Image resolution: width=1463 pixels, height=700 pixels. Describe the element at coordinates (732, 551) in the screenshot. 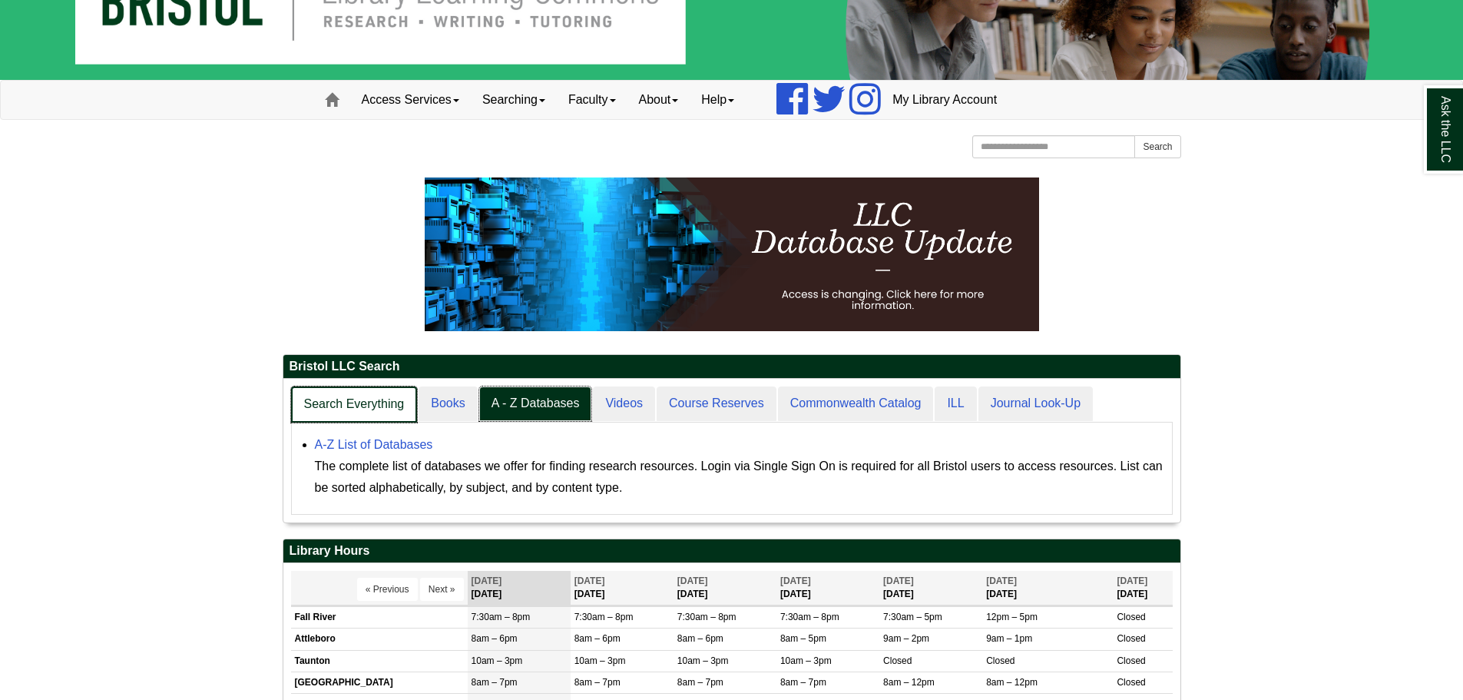

I see `h2: Library Hours` at that location.